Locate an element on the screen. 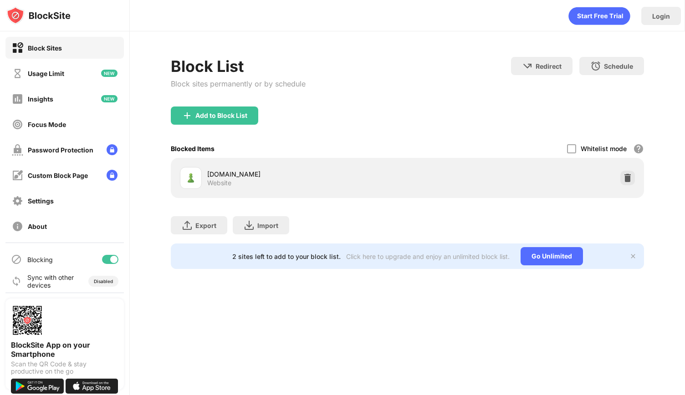 This screenshot has width=685, height=395. img: time-usage-off.svg is located at coordinates (17, 73).